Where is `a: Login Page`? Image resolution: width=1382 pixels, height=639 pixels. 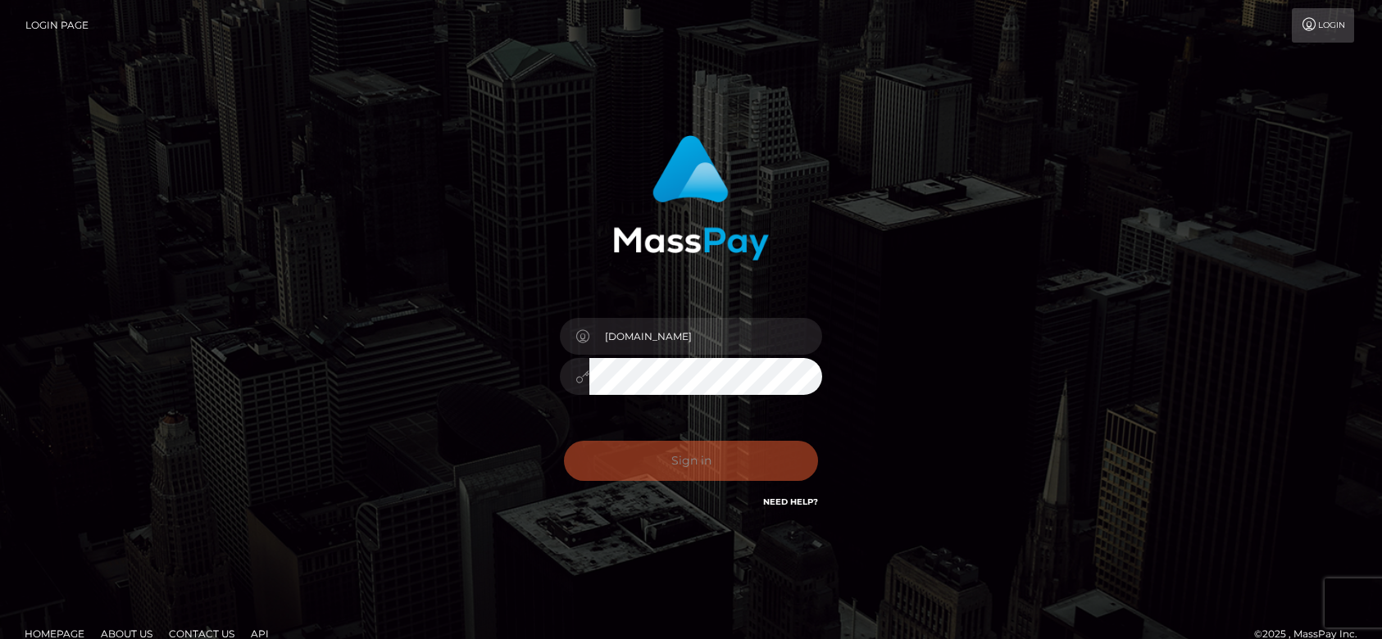 a: Login Page is located at coordinates (57, 25).